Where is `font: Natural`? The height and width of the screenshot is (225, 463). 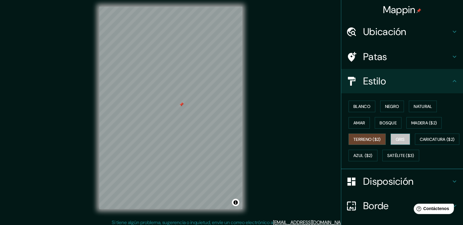
font: Natural is located at coordinates (423, 106).